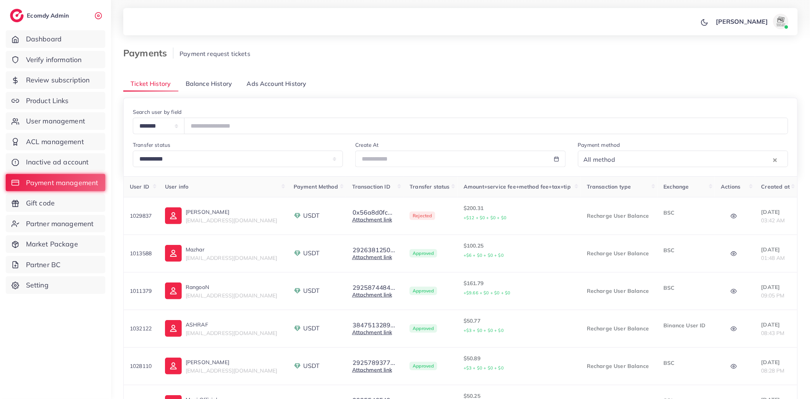 This screenshot has height=399, width=810. Describe the element at coordinates (519, 363) in the screenshot. I see `p: $50.89` at that location.